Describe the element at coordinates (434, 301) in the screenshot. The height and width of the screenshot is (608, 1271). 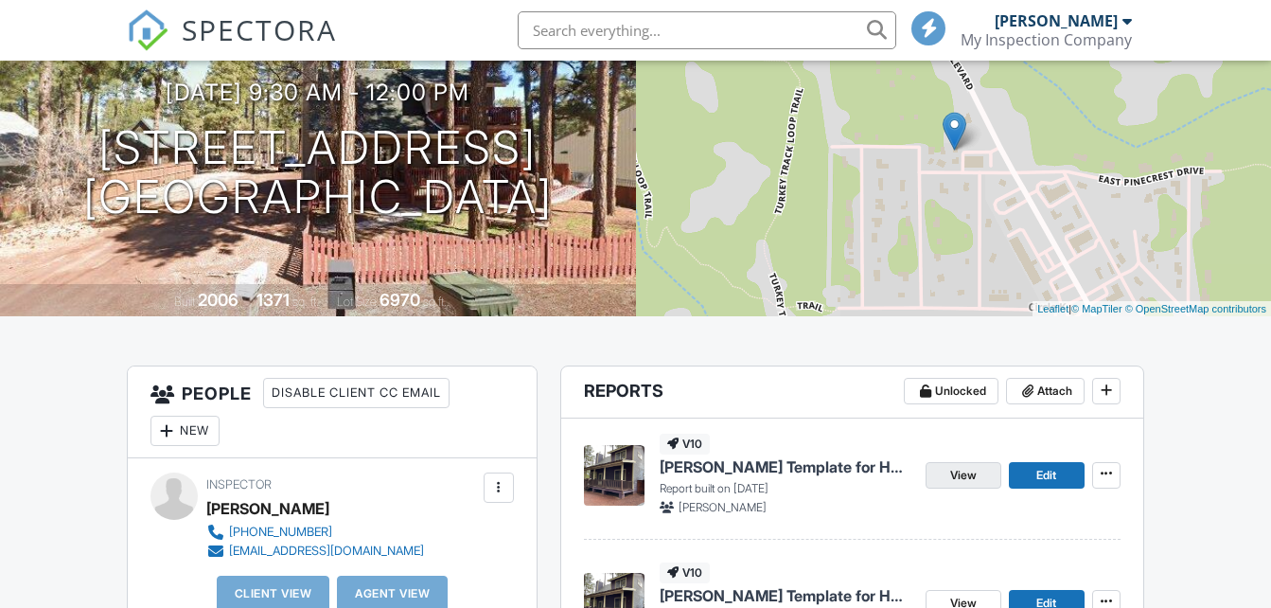
I see `span: sq.ft.` at that location.